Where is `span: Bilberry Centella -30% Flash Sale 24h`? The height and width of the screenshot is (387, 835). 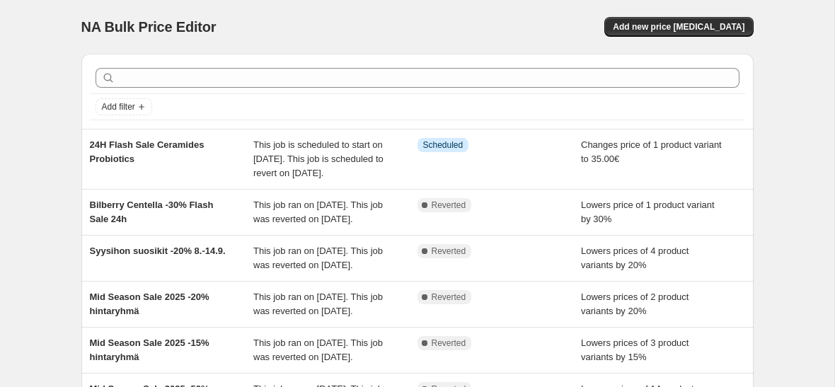
span: Bilberry Centella -30% Flash Sale 24h is located at coordinates (151, 212).